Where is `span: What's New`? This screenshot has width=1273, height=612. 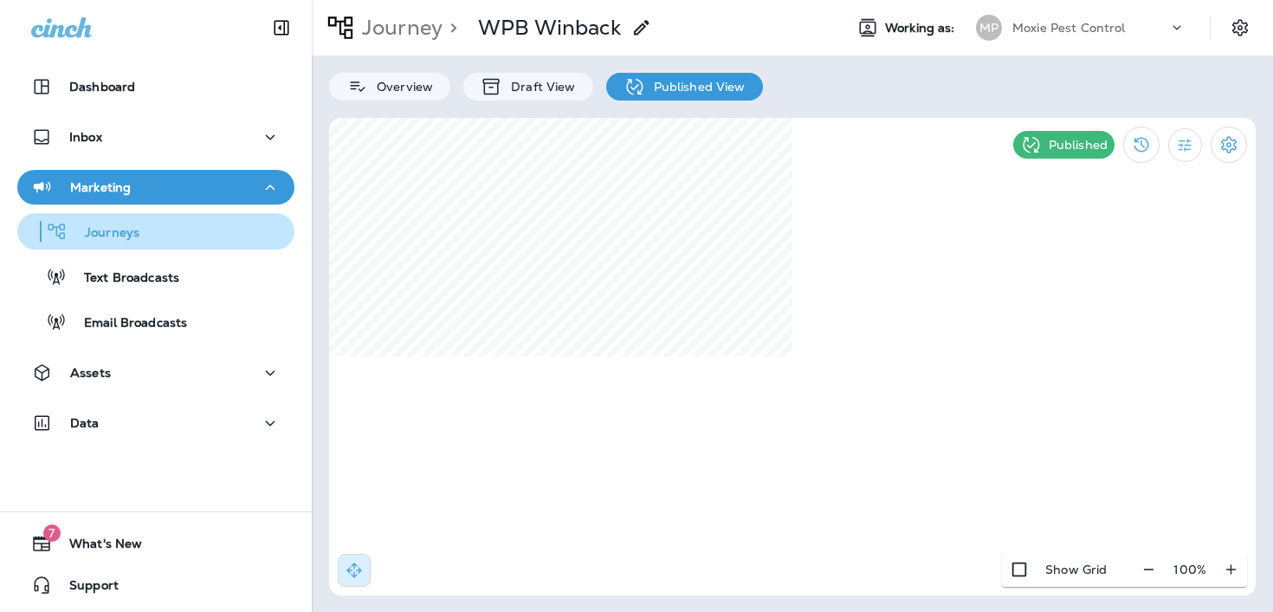 span: What's New is located at coordinates (97, 547).